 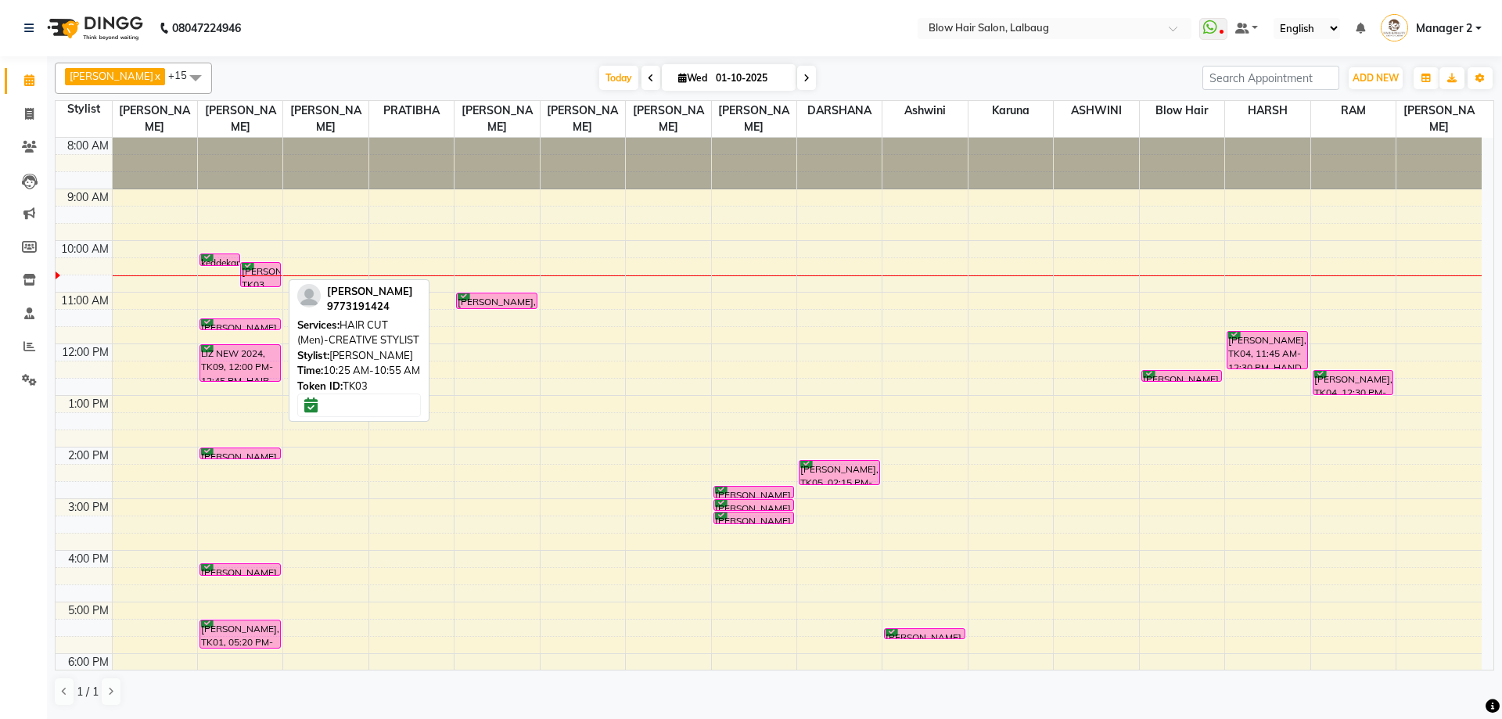 What do you see at coordinates (88, 197) in the screenshot?
I see `div: 9:00 AM` at bounding box center [88, 197].